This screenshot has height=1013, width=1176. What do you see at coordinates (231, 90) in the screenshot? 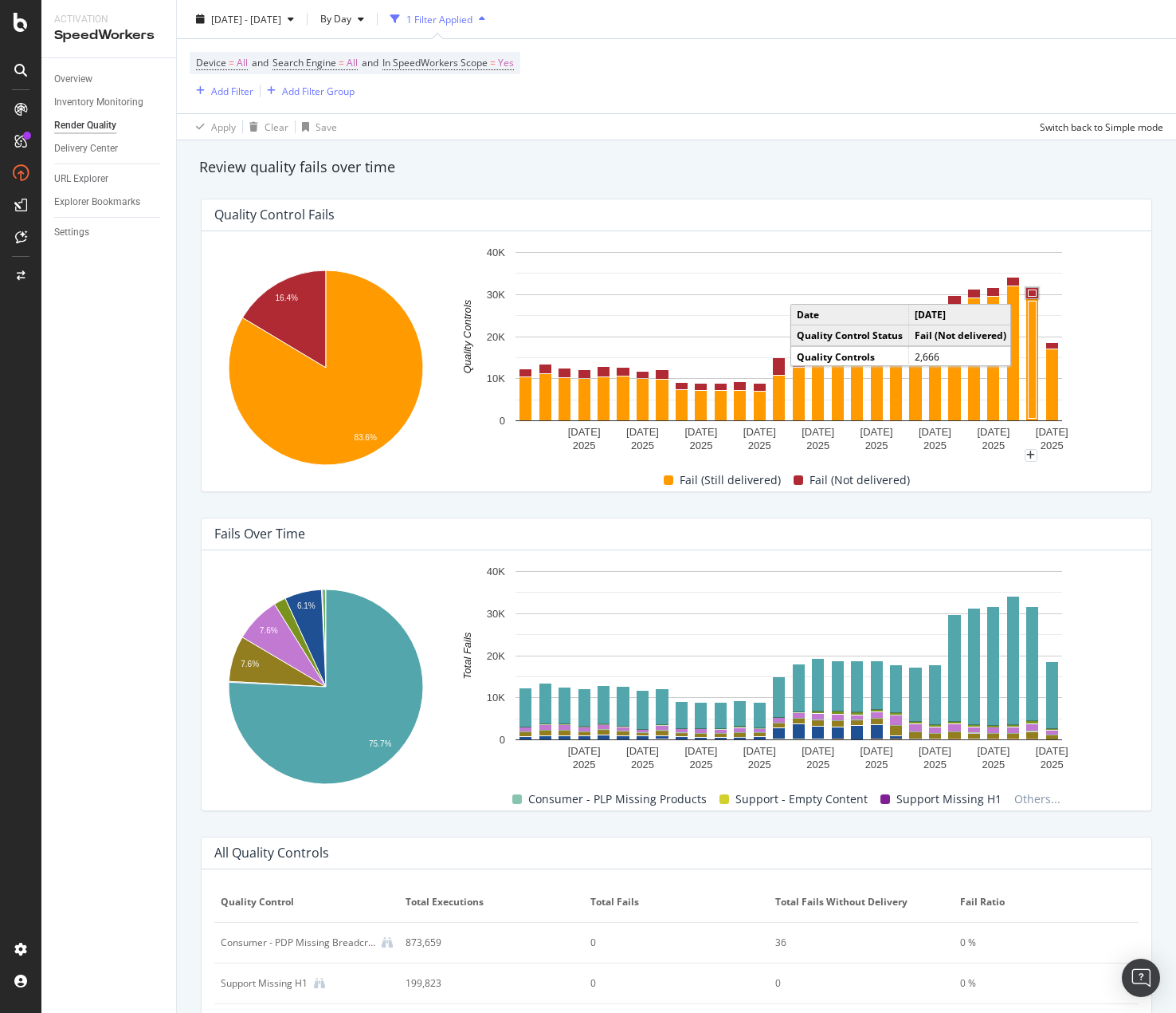
I see `div: Add Filter` at bounding box center [231, 90].